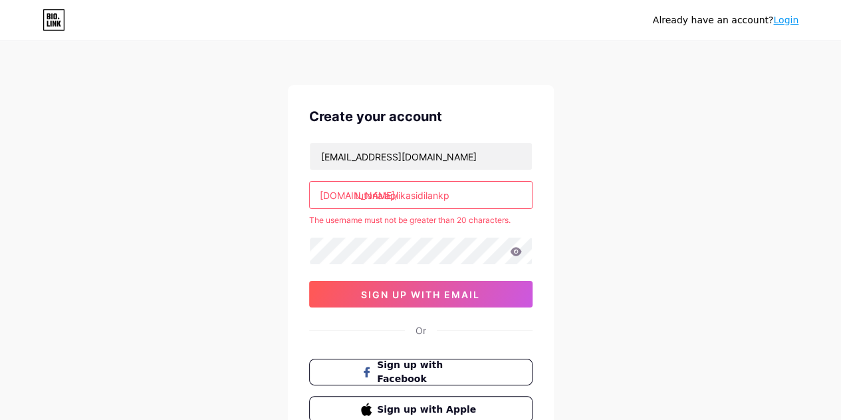 The image size is (841, 420). Describe the element at coordinates (428, 409) in the screenshot. I see `span: Sign up with Apple` at that location.